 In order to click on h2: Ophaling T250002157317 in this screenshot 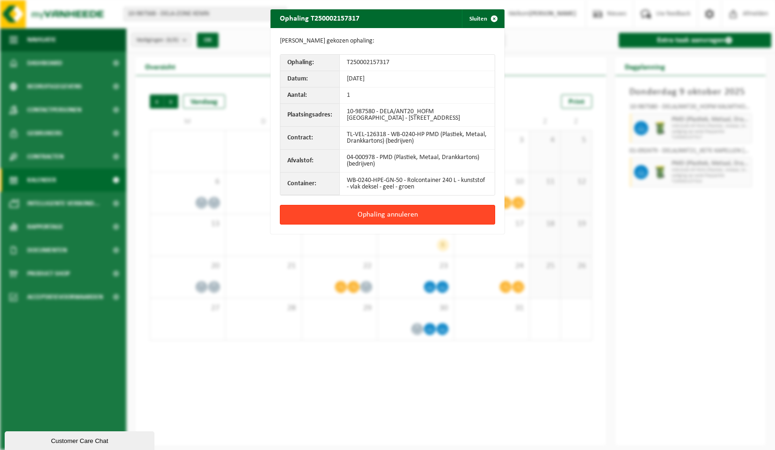, I will do `click(320, 18)`.